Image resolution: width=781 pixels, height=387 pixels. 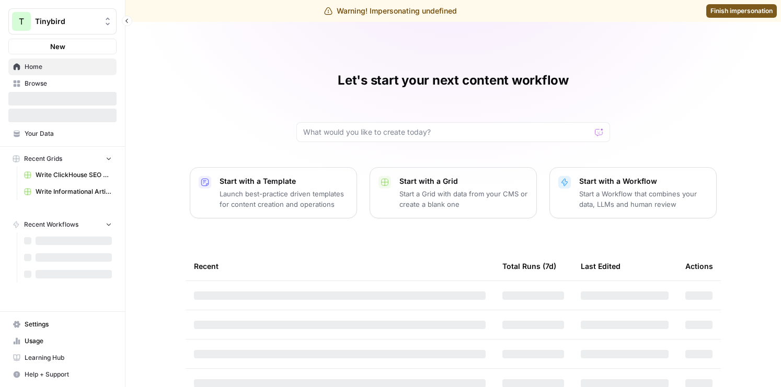 I want to click on a: Home, so click(x=62, y=67).